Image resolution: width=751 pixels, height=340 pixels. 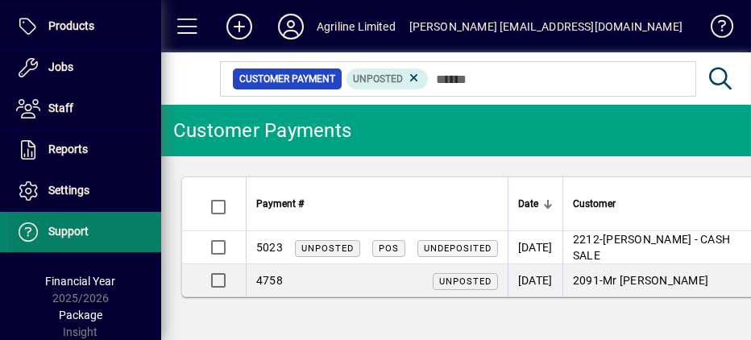 I want to click on div: Payment #, so click(x=377, y=204).